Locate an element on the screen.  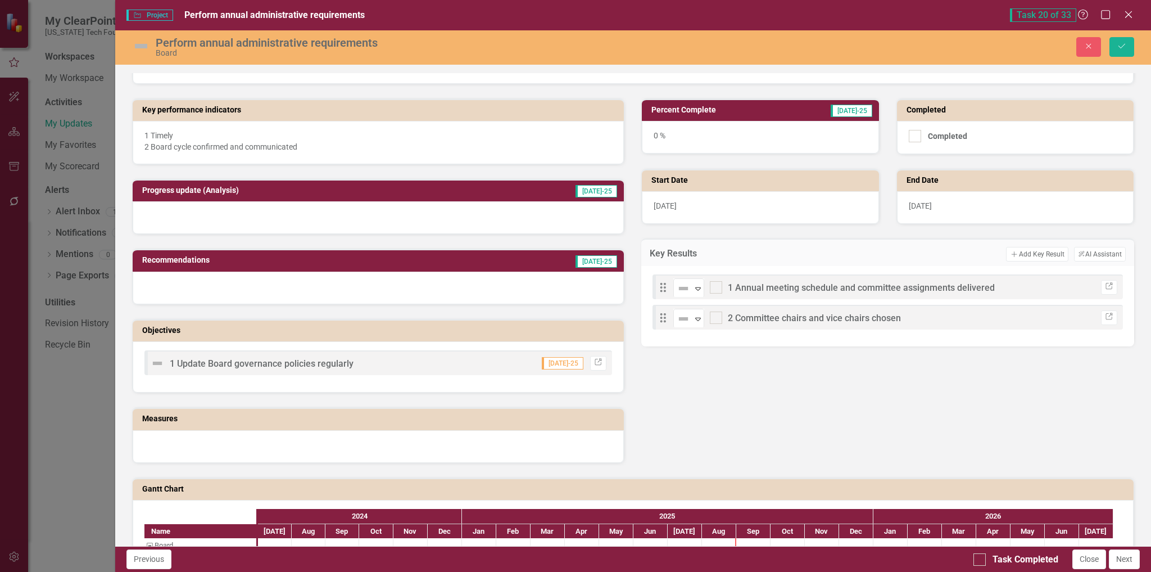
span: 2 Committee chairs and vice chairs chosen is located at coordinates (815, 318).